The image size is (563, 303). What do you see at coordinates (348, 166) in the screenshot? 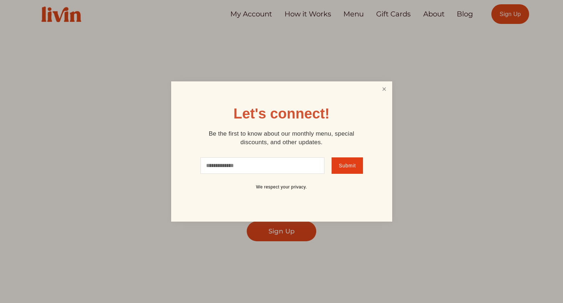
I see `span: Submit` at bounding box center [348, 166].